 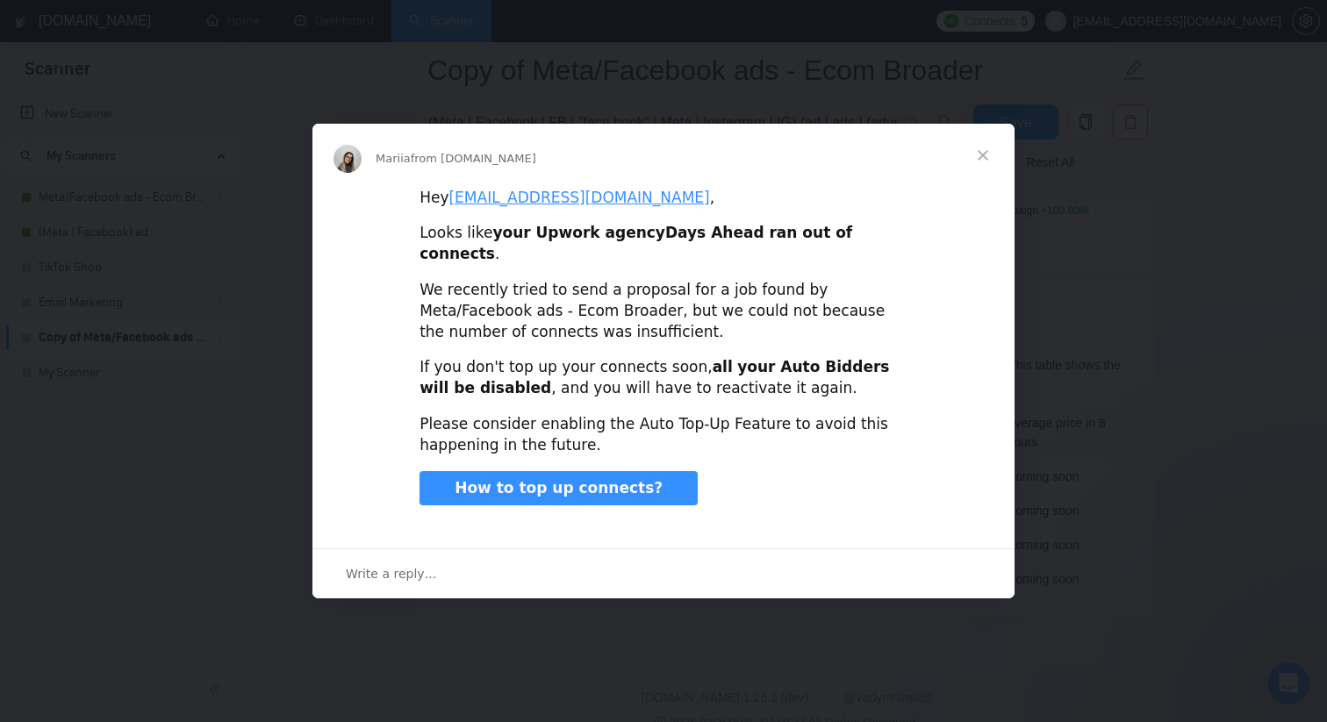 I want to click on b: all, so click(x=722, y=367).